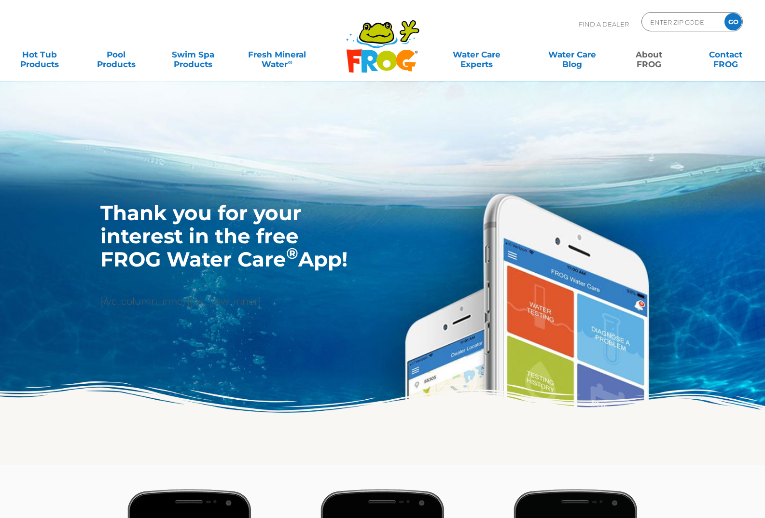 The image size is (765, 518). Describe the element at coordinates (476, 55) in the screenshot. I see `a: Water CareExperts` at that location.